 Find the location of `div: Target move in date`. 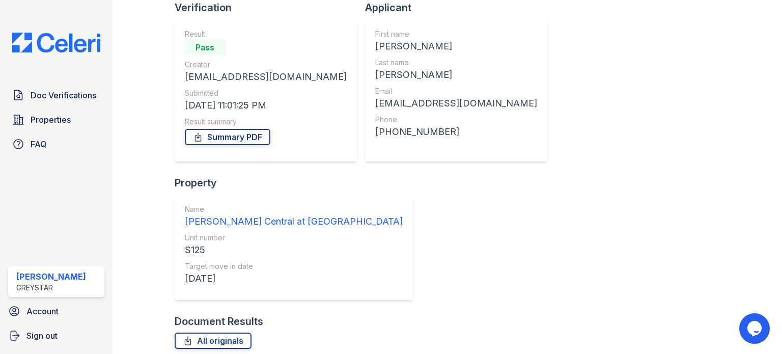

div: Target move in date is located at coordinates (294, 266).